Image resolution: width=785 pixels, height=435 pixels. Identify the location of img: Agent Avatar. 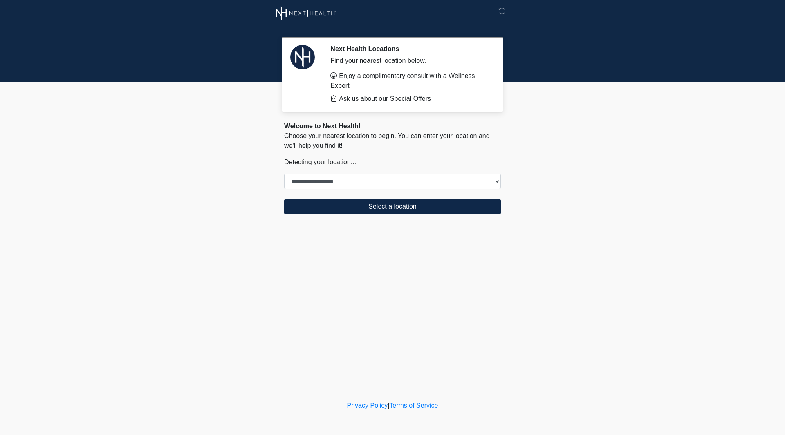
(303, 57).